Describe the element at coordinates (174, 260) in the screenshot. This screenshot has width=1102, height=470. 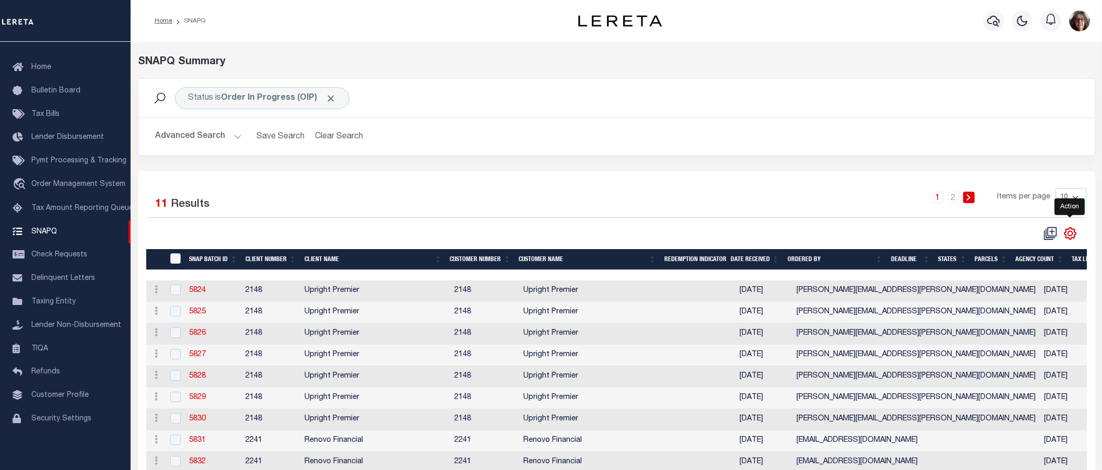
I see `th: SNAPBatchId` at that location.